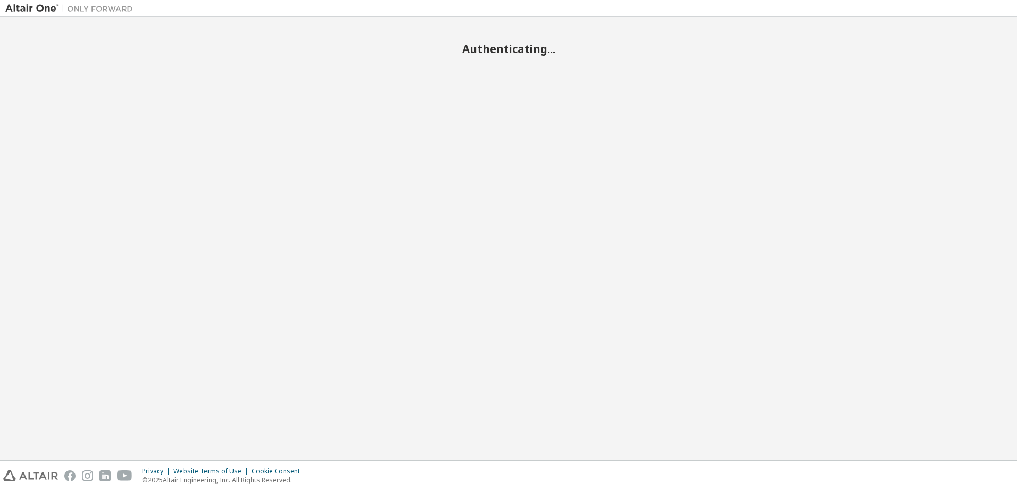 This screenshot has height=491, width=1017. I want to click on div: Website Terms of Use, so click(212, 472).